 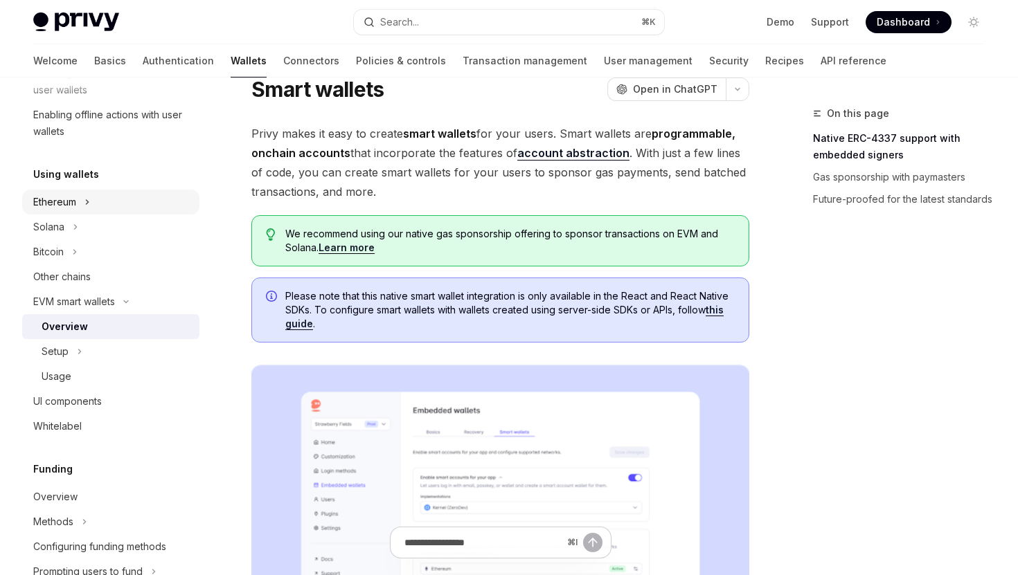 I want to click on a: Wallets, so click(x=249, y=61).